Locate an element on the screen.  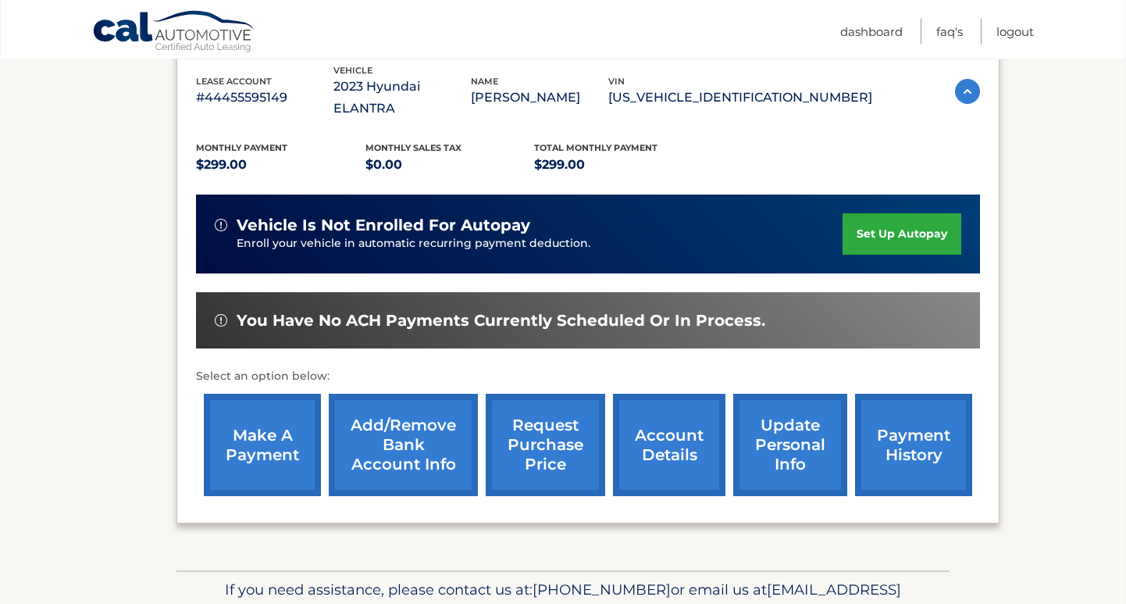
a: Add/Remove bank account info is located at coordinates (403, 444).